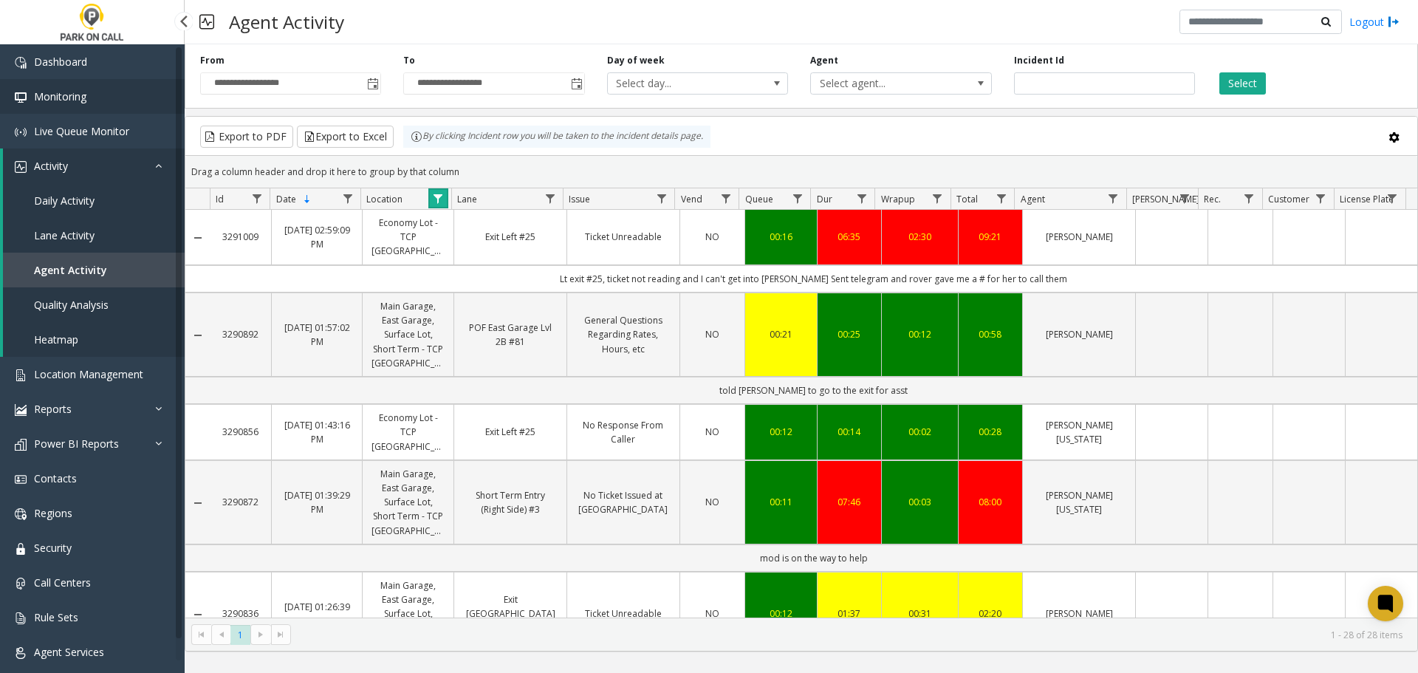 This screenshot has width=1418, height=673. I want to click on div: Drag a column header and drop it here to group by that column, so click(801, 171).